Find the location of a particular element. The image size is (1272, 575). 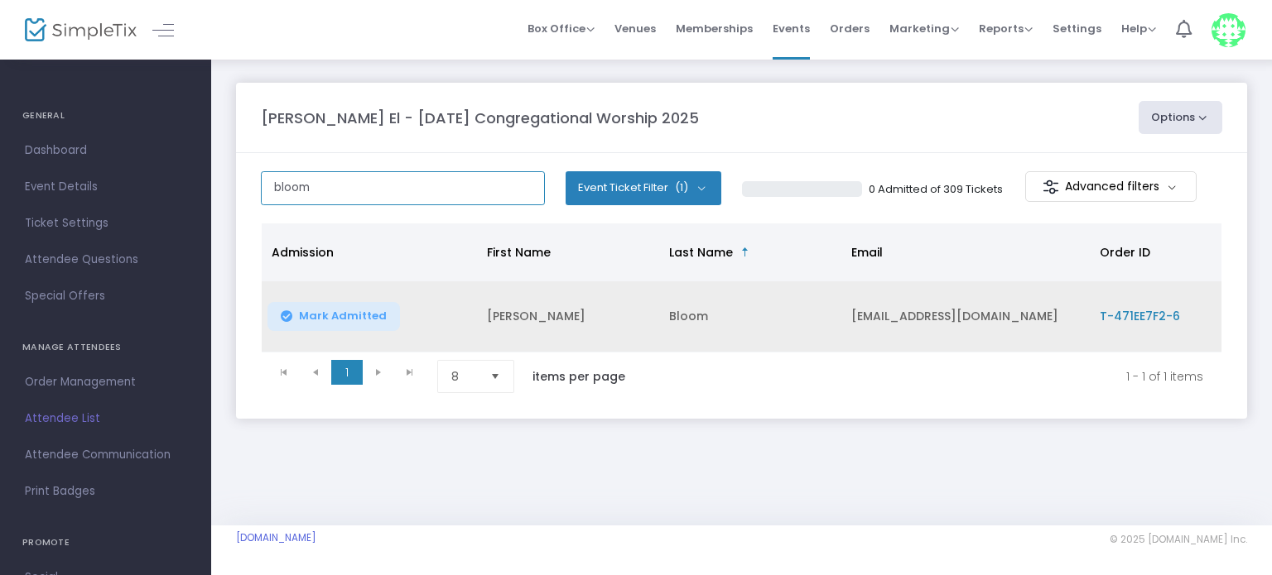

span: Attendee Communication is located at coordinates (105, 455).